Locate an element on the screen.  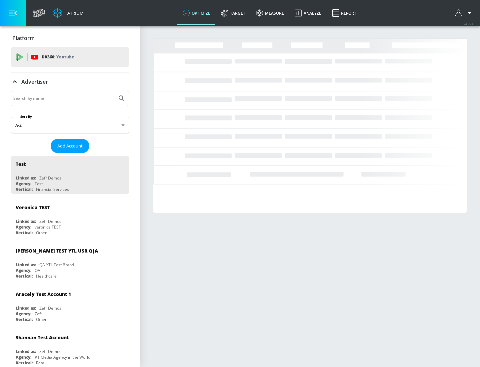
div: Retail is located at coordinates (41, 362).